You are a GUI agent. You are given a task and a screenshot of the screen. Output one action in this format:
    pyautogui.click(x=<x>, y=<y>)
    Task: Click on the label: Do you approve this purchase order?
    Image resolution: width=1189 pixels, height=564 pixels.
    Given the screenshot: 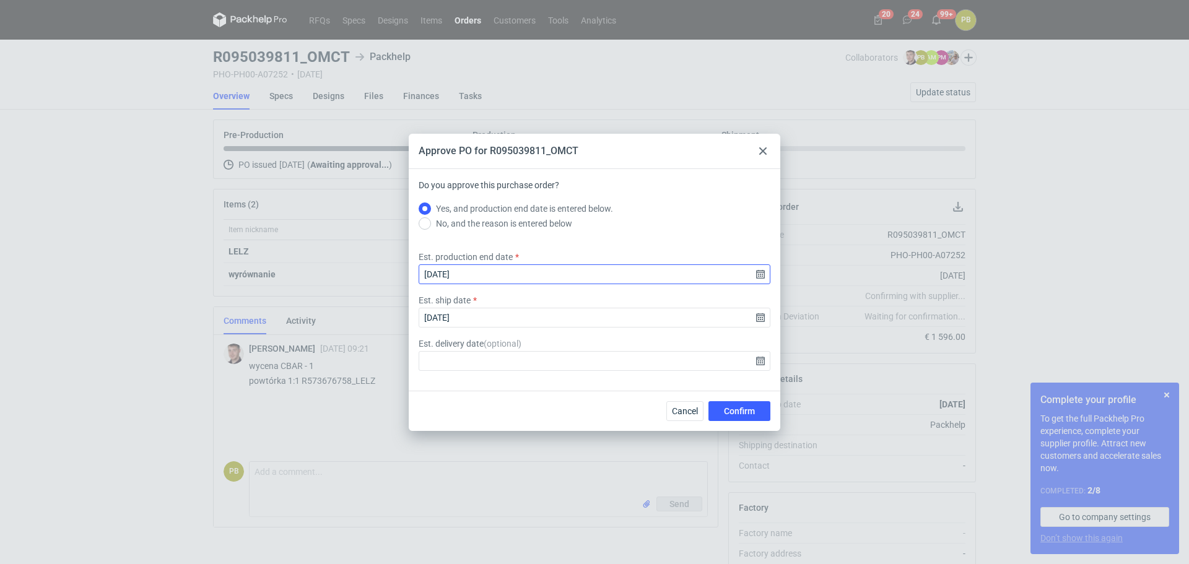 What is the action you would take?
    pyautogui.click(x=489, y=190)
    